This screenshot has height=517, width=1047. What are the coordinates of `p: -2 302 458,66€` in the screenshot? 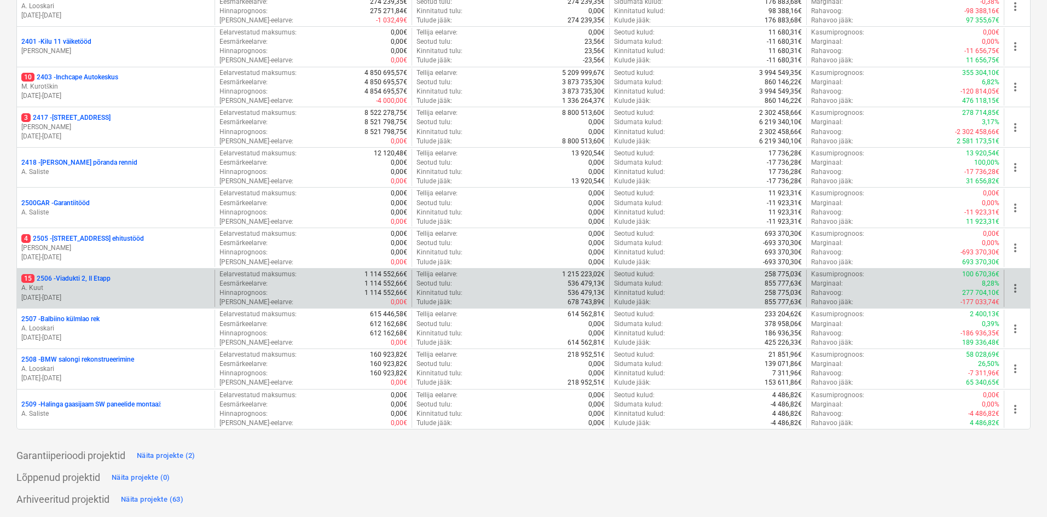 It's located at (977, 132).